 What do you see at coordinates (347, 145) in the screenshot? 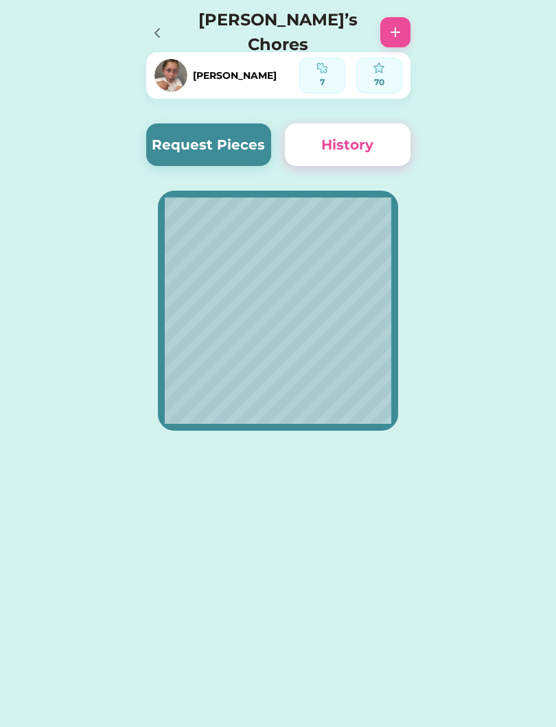
I see `button: History` at bounding box center [347, 145].